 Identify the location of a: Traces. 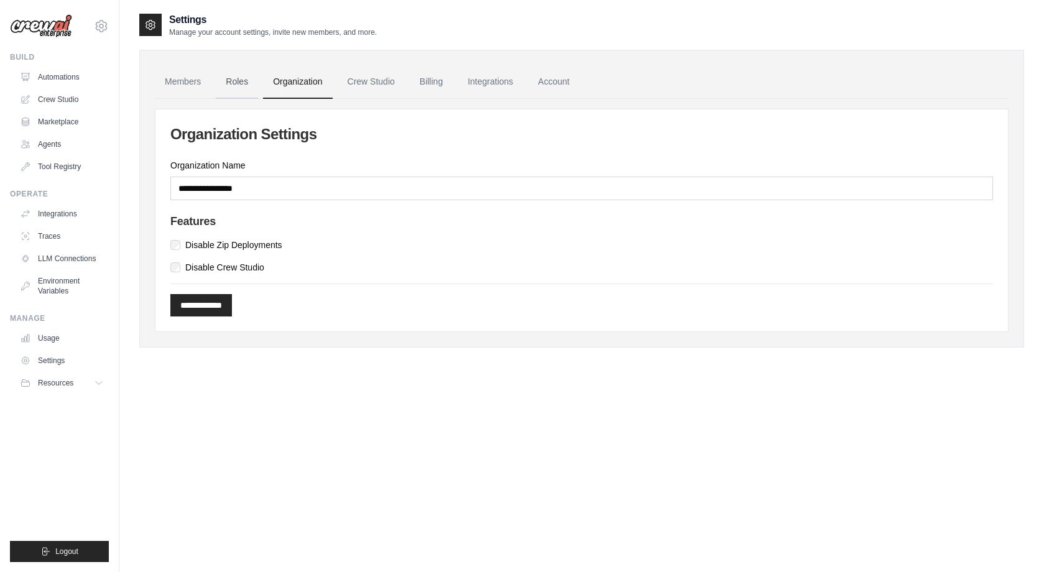
(62, 236).